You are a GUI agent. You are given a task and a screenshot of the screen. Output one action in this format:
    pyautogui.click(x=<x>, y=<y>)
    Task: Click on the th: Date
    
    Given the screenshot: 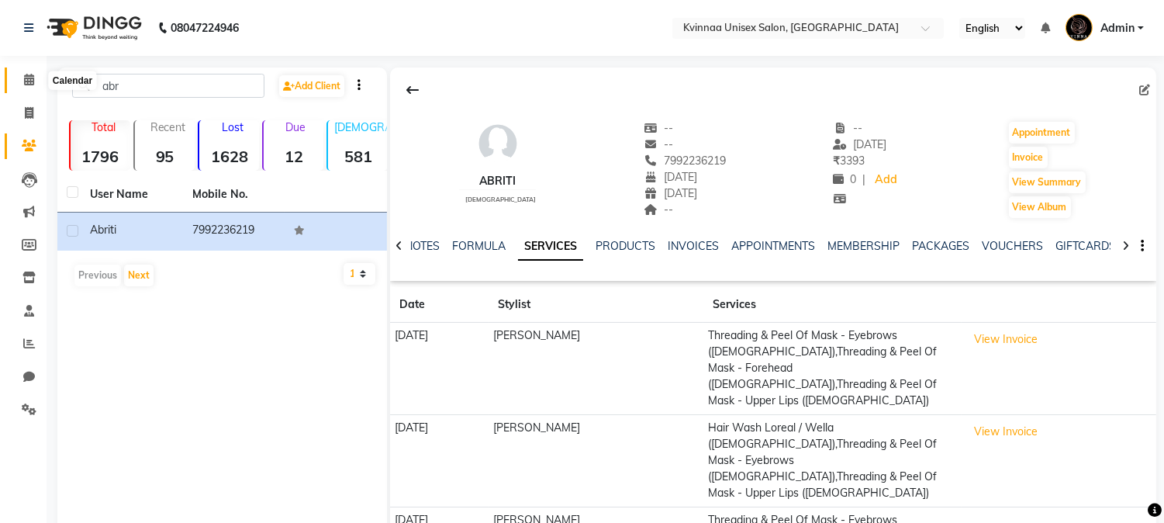 What is the action you would take?
    pyautogui.click(x=439, y=305)
    